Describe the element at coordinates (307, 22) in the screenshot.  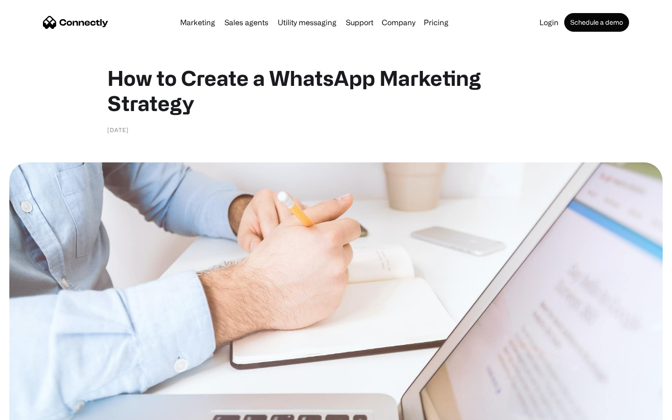
I see `a: Utility messaging` at that location.